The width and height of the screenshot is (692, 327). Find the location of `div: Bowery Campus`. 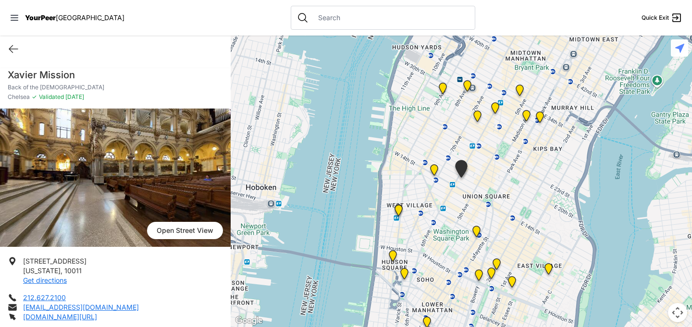

div: Bowery Campus is located at coordinates (479, 277).